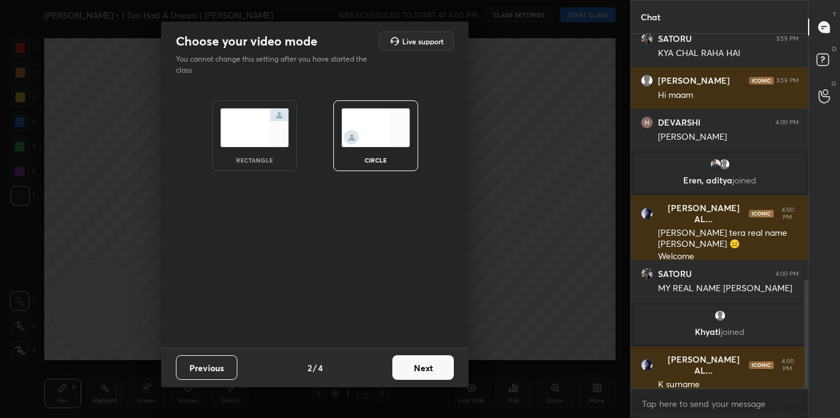 The width and height of the screenshot is (840, 418). I want to click on button: Next, so click(423, 367).